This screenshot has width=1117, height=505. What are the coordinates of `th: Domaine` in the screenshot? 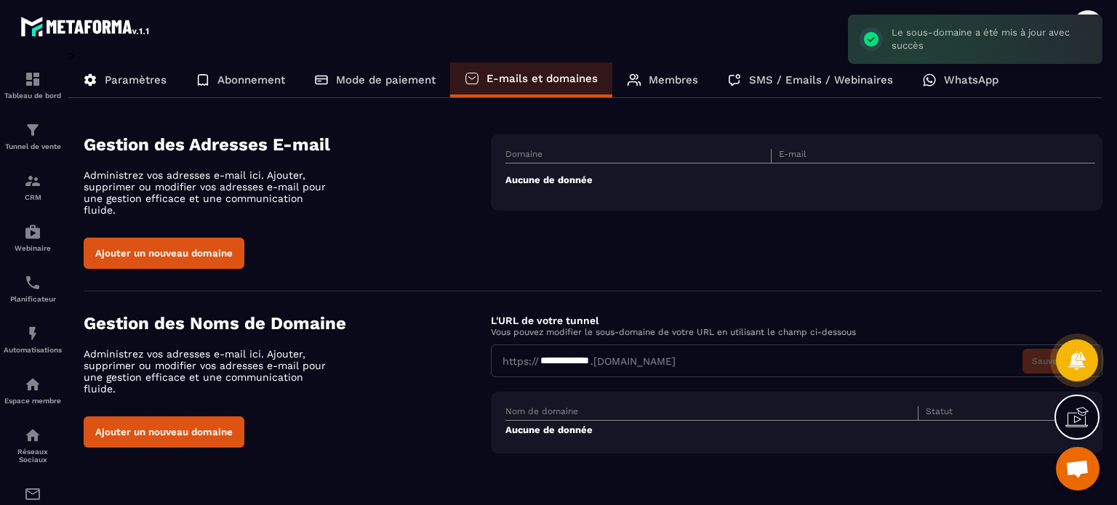 It's located at (637, 156).